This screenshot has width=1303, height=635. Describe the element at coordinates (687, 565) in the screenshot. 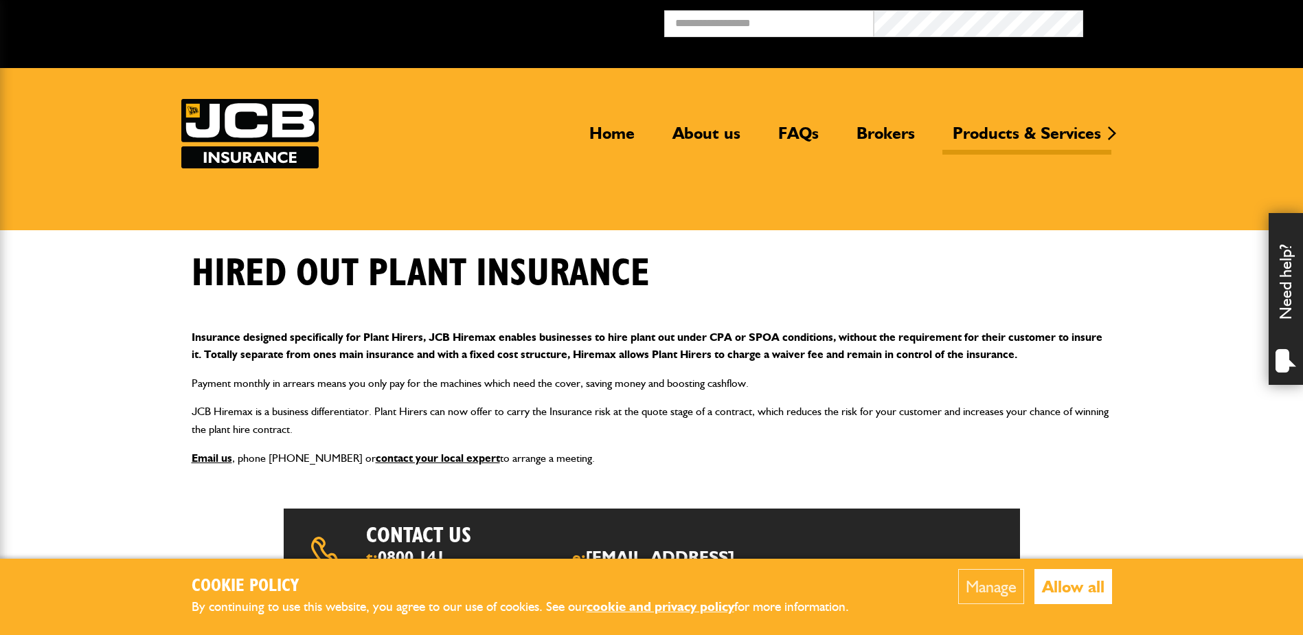

I see `span: e:` at that location.